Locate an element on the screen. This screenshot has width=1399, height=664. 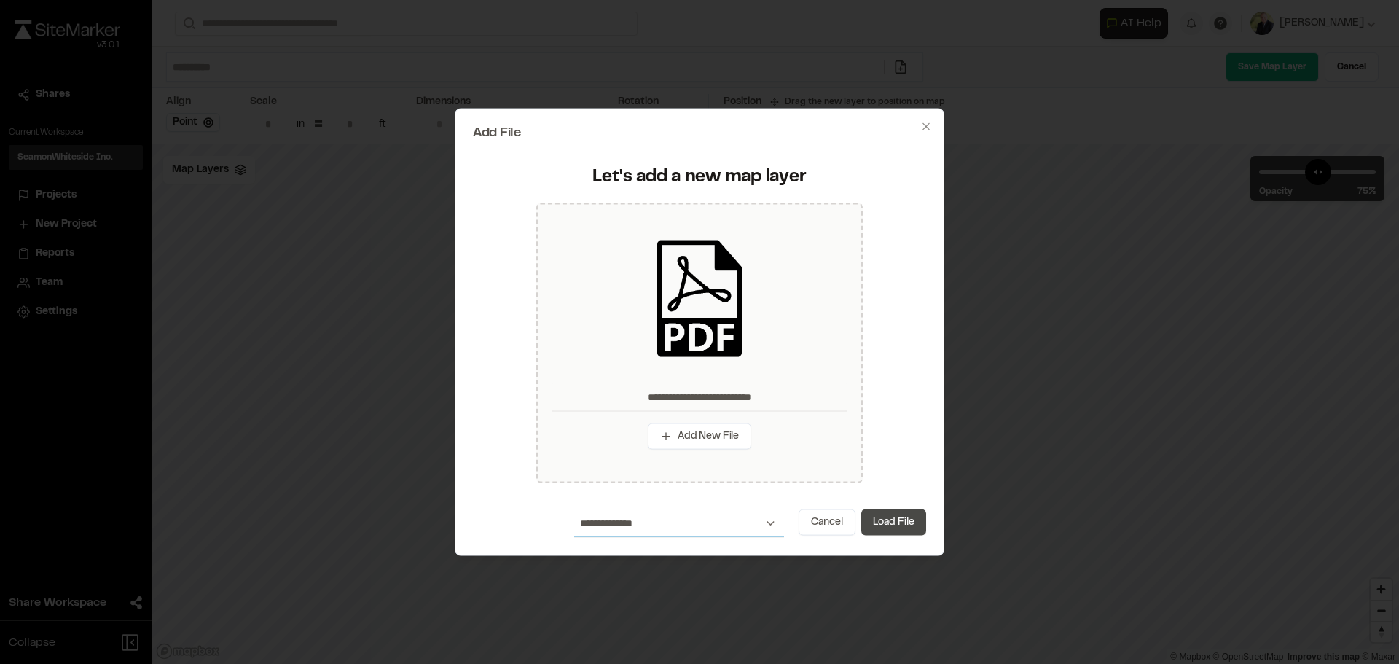
img: pdf_black_icon.png is located at coordinates (700, 298).